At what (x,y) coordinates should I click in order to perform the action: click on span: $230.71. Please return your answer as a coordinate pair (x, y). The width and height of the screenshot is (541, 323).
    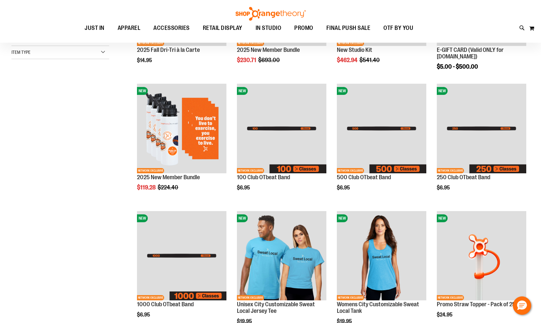
    Looking at the image, I should click on (247, 60).